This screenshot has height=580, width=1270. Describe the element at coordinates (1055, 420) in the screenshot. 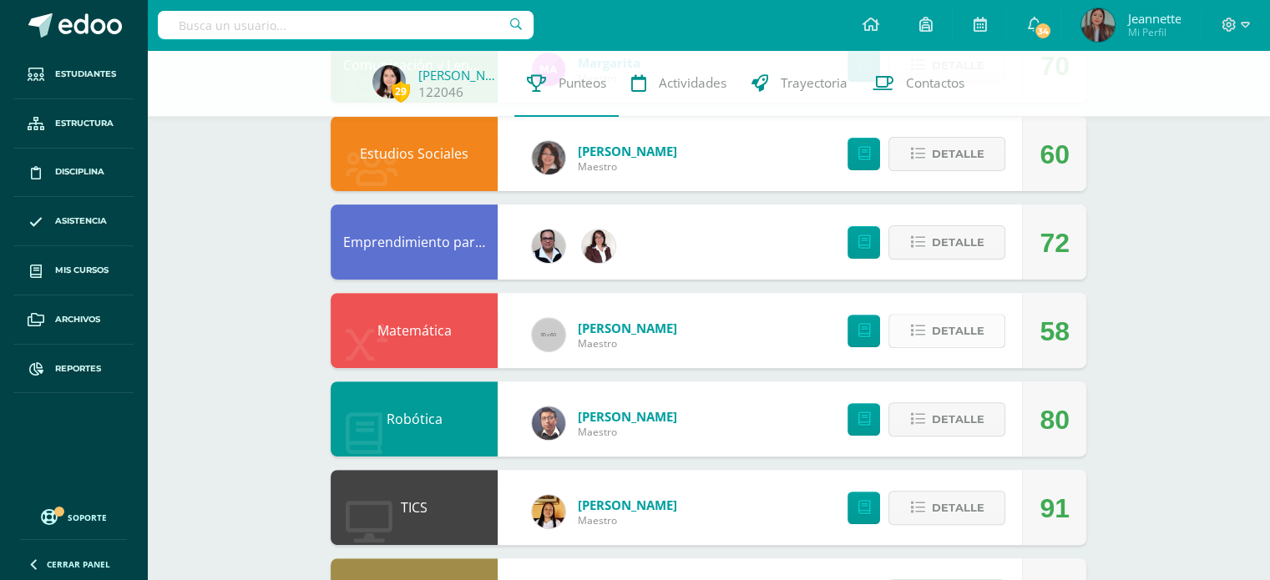

I see `div: 80` at that location.